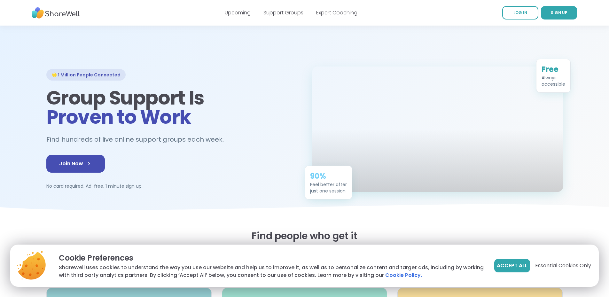  Describe the element at coordinates (521, 13) in the screenshot. I see `a: LOG IN` at that location.